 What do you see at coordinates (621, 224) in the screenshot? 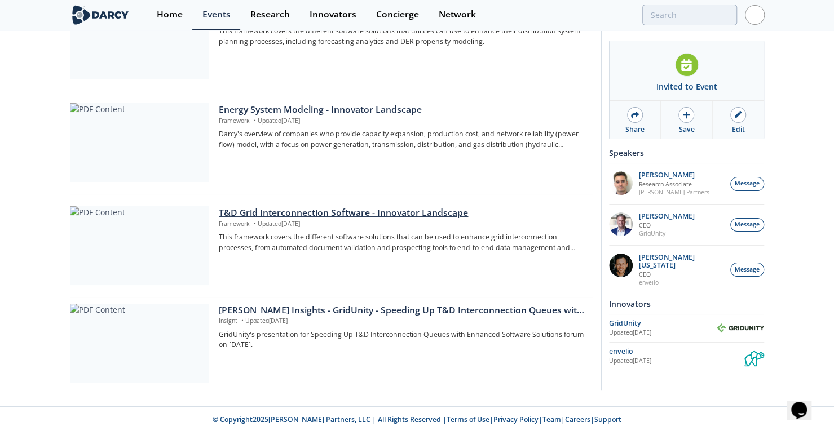
I see `img: d42dc26c-2a28-49ac-afde-9b58c84c0349` at bounding box center [621, 224].